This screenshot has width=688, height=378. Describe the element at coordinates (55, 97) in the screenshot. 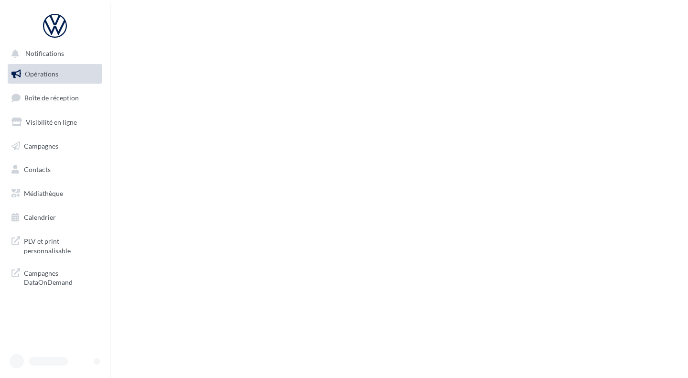

I see `a: Boîte de réception` at that location.